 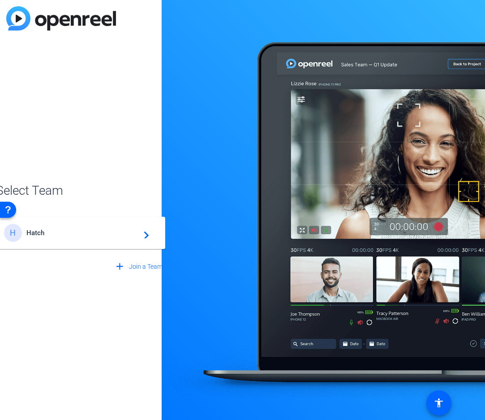 What do you see at coordinates (146, 266) in the screenshot?
I see `span: Join a Team` at bounding box center [146, 266].